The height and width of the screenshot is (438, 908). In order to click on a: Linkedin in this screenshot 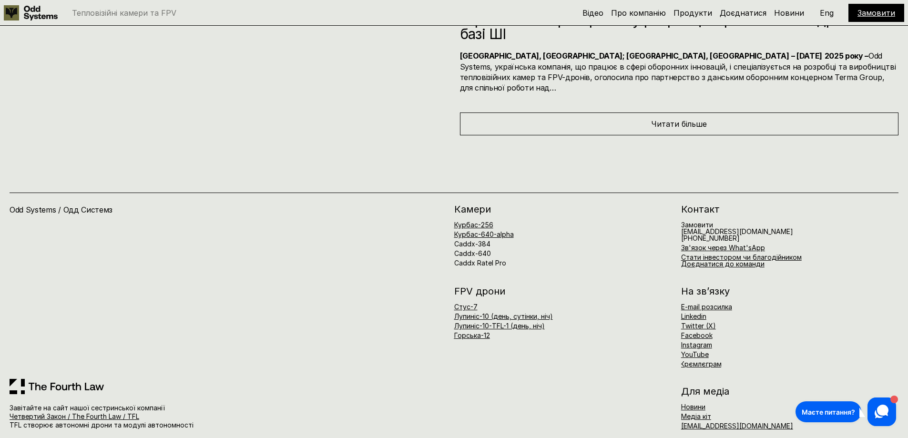, I will do `click(693, 316)`.